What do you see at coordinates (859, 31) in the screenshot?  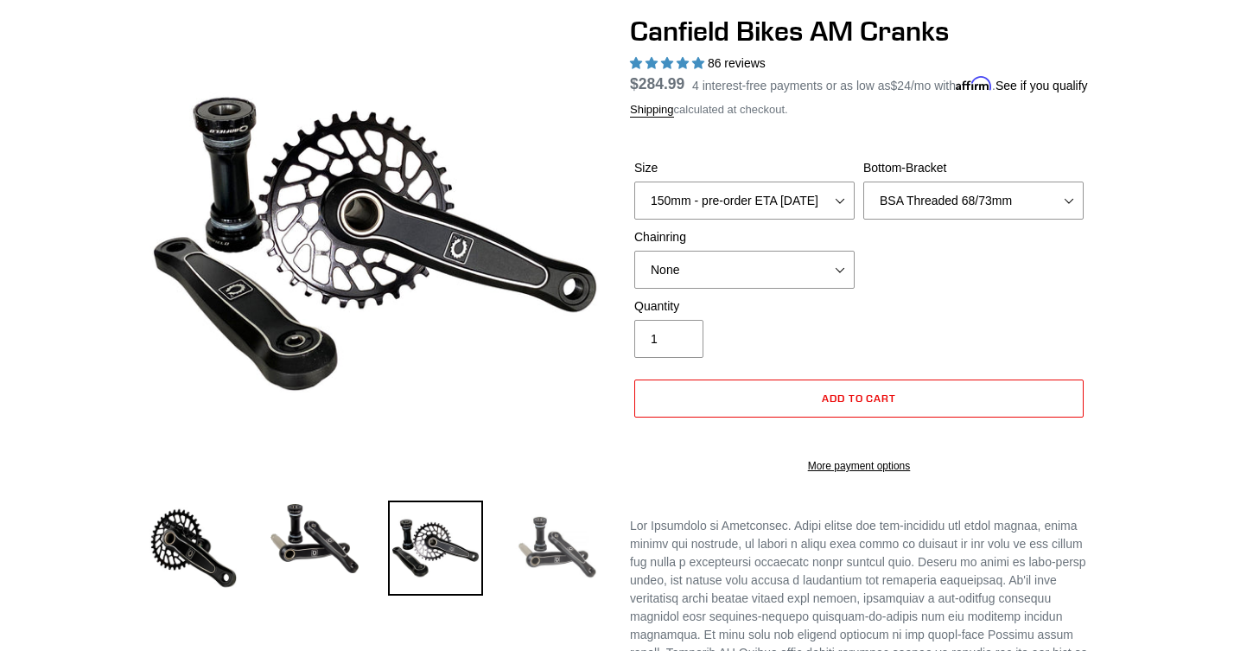 I see `h1: Canfield Bikes AM Cranks` at bounding box center [859, 31].